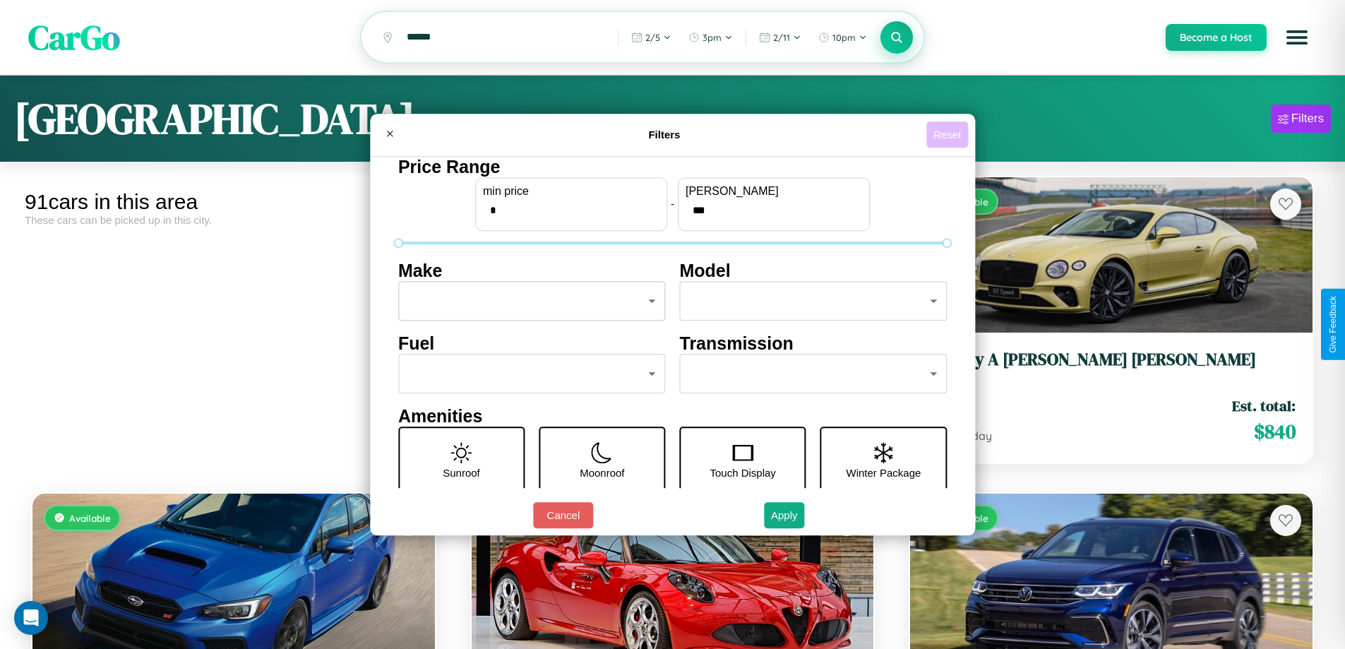  Describe the element at coordinates (664, 134) in the screenshot. I see `h4: Filters` at that location.